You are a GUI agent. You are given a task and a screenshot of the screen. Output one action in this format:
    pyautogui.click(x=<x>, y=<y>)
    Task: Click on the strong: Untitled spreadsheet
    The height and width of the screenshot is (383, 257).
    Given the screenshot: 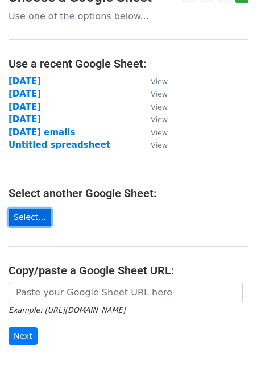 What is the action you would take?
    pyautogui.click(x=59, y=145)
    